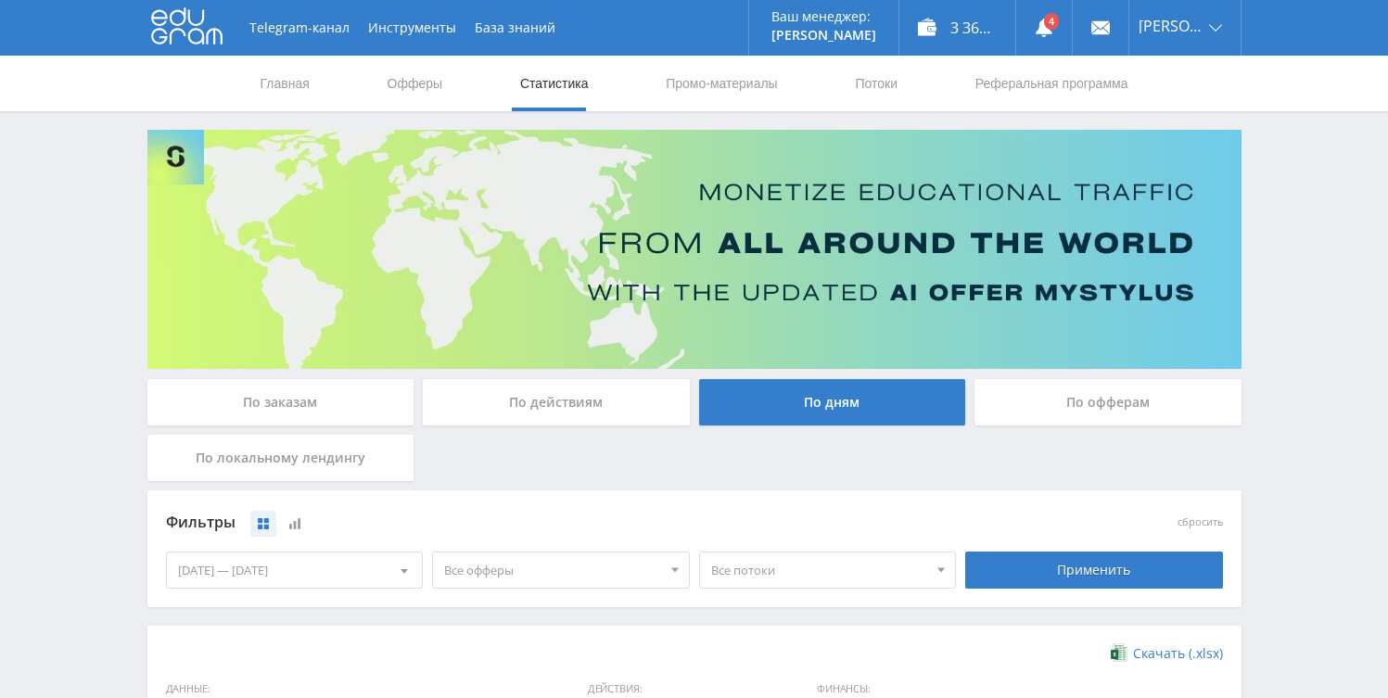 The image size is (1388, 698). I want to click on div: Фильтры, so click(561, 523).